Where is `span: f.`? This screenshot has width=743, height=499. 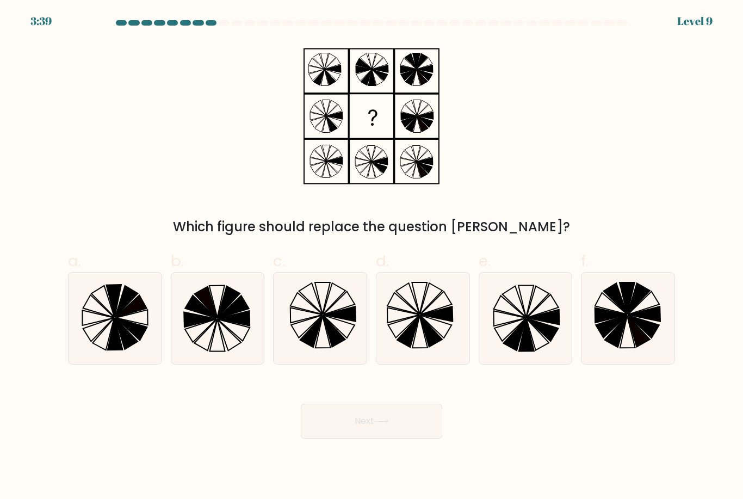
span: f. is located at coordinates (585, 261).